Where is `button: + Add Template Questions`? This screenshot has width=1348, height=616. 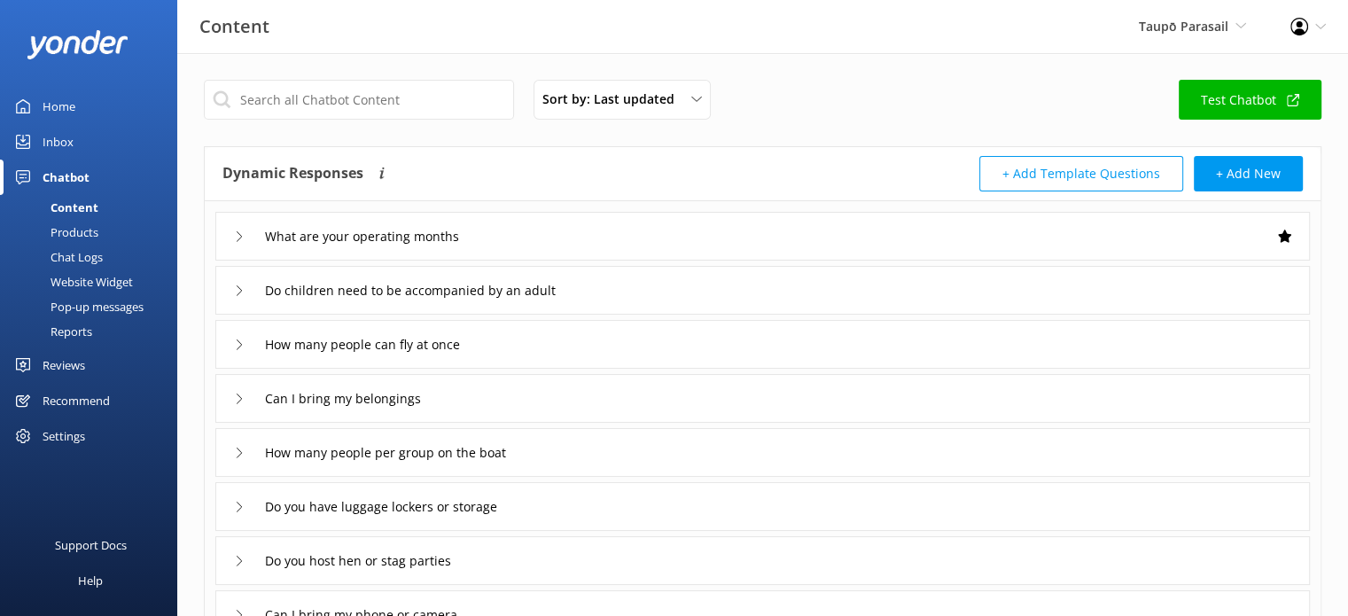 button: + Add Template Questions is located at coordinates (1081, 174).